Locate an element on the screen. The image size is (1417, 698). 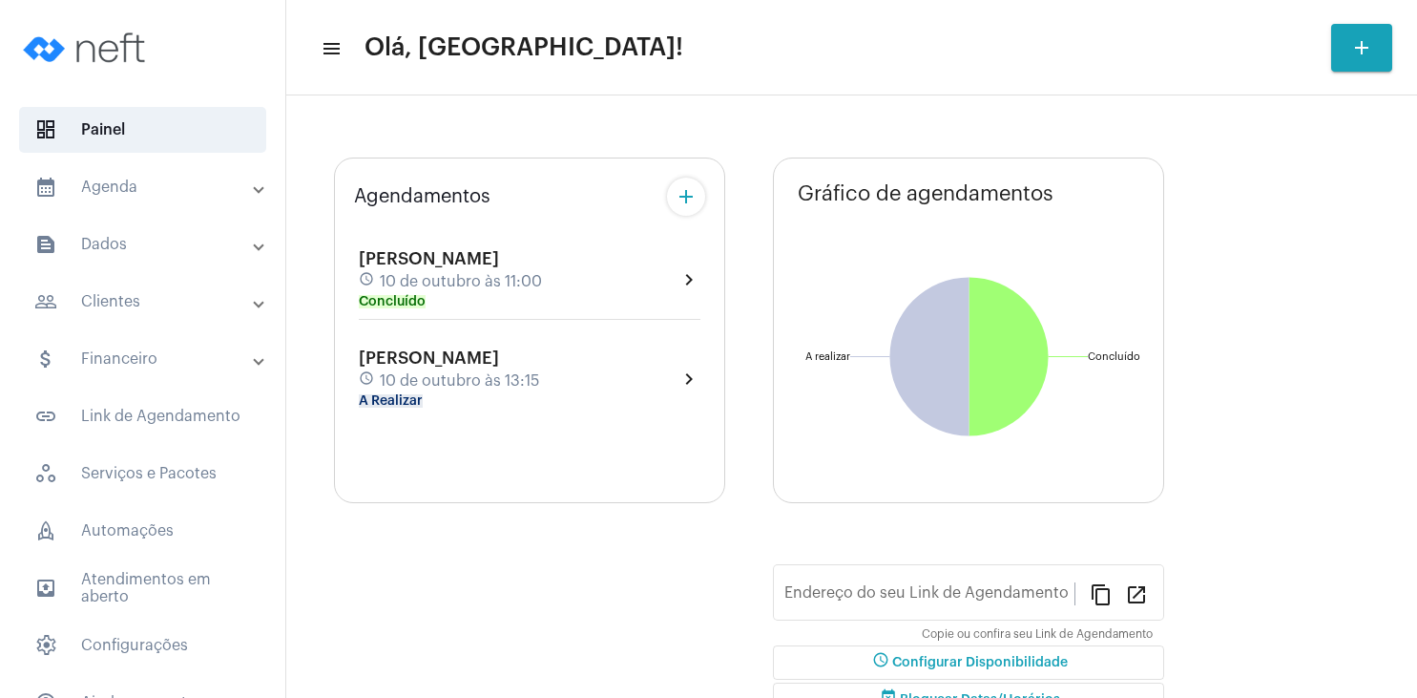
img: logo-neft-novo-2.png is located at coordinates (87, 48).